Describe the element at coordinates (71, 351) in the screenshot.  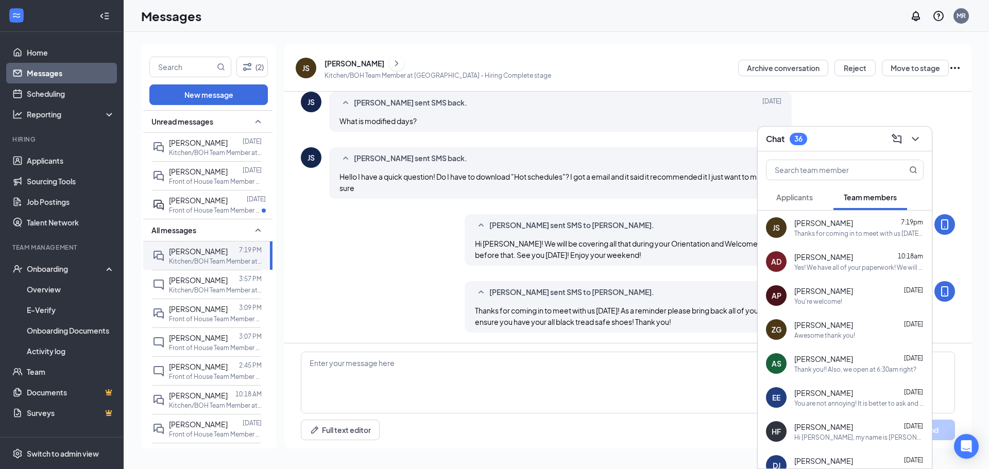
I see `a: Activity log` at that location.